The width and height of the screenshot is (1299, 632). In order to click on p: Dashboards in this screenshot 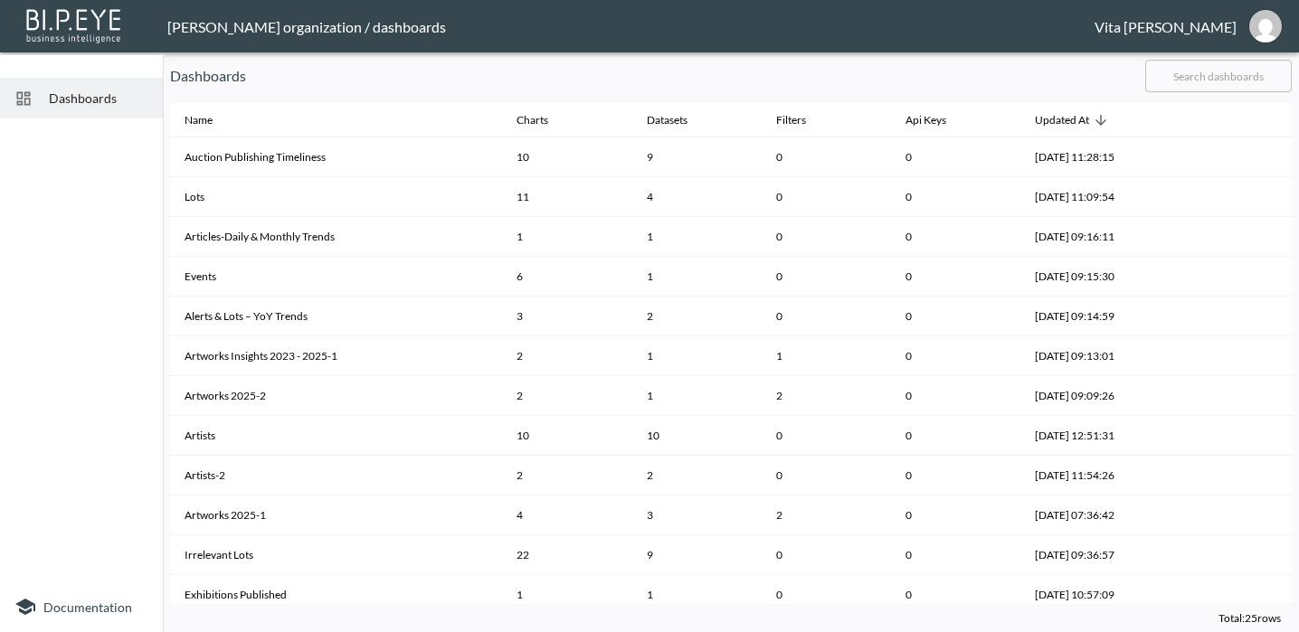, I will do `click(650, 76)`.